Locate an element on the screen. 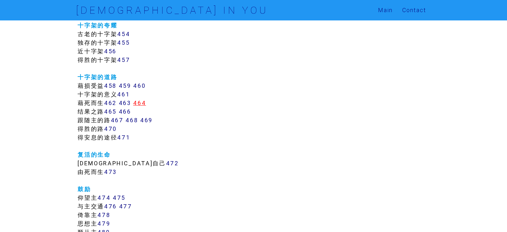  a: 460 is located at coordinates (139, 85).